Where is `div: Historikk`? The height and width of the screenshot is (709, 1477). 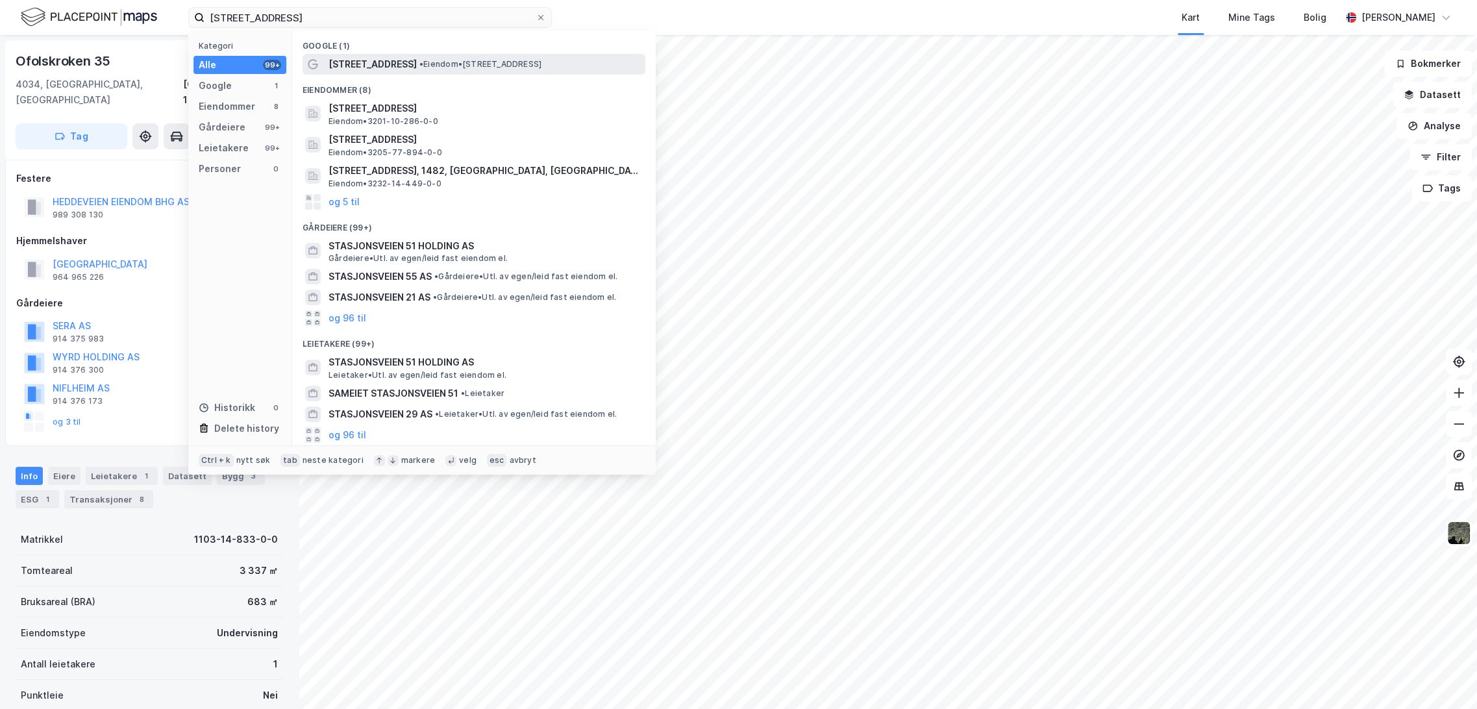
div: Historikk is located at coordinates (227, 408).